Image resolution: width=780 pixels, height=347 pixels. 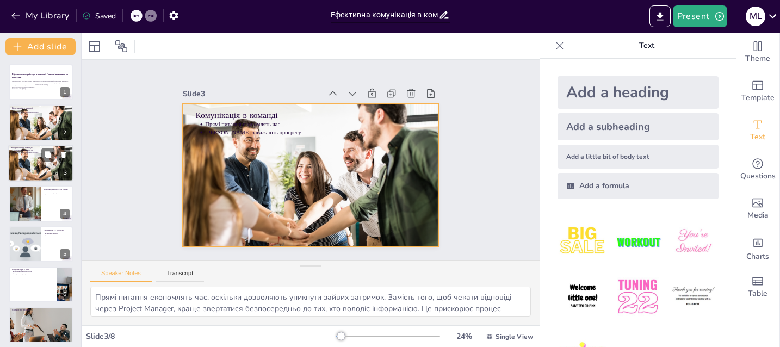 What do you see at coordinates (756, 16) in the screenshot?
I see `div: M L` at bounding box center [756, 16].